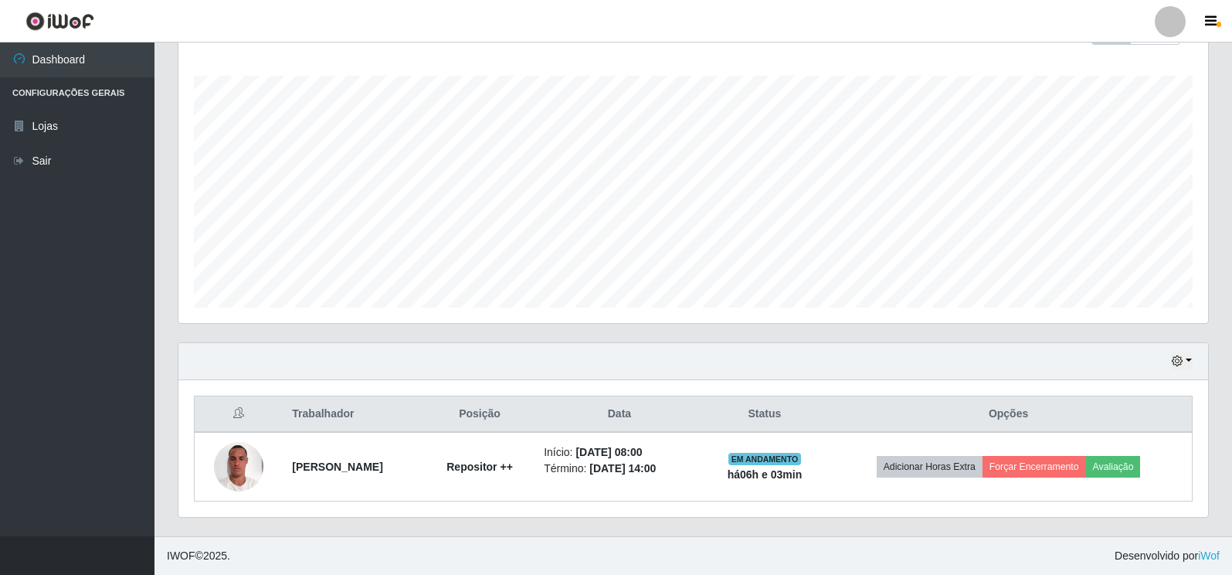 The height and width of the screenshot is (575, 1232). What do you see at coordinates (1035, 467) in the screenshot?
I see `button: Forçar Encerramento` at bounding box center [1035, 467].